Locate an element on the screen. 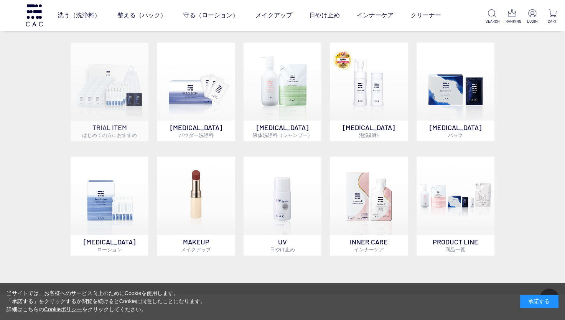 This screenshot has width=565, height=320. div: 承諾する is located at coordinates (540, 301).